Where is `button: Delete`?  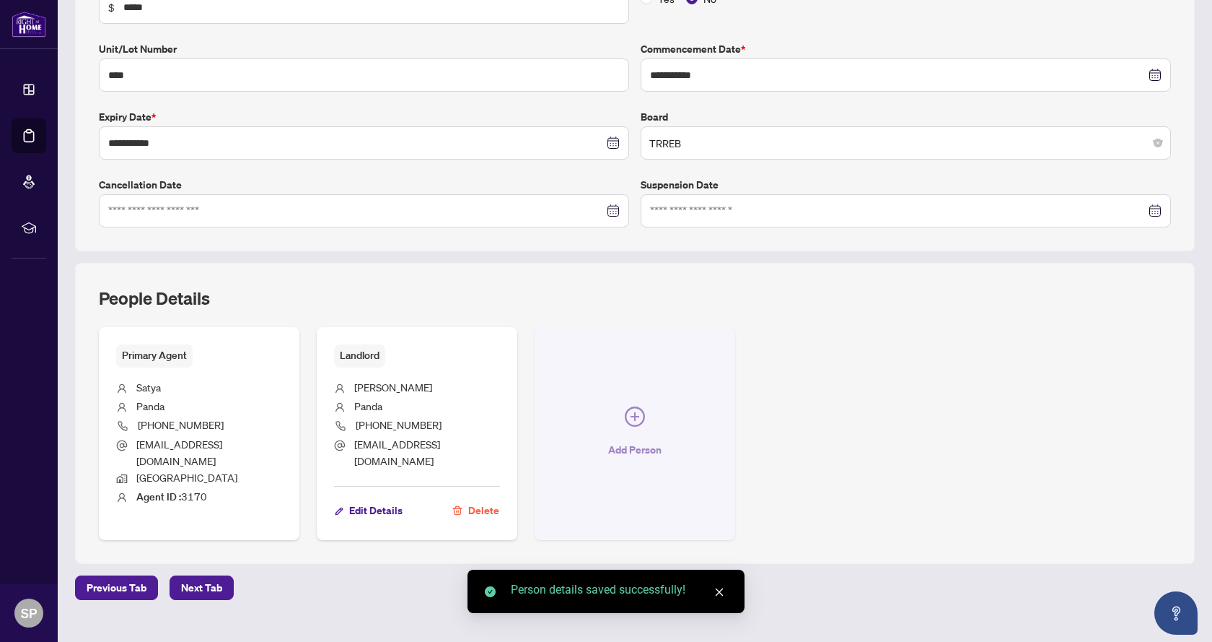 button: Delete is located at coordinates (476, 510).